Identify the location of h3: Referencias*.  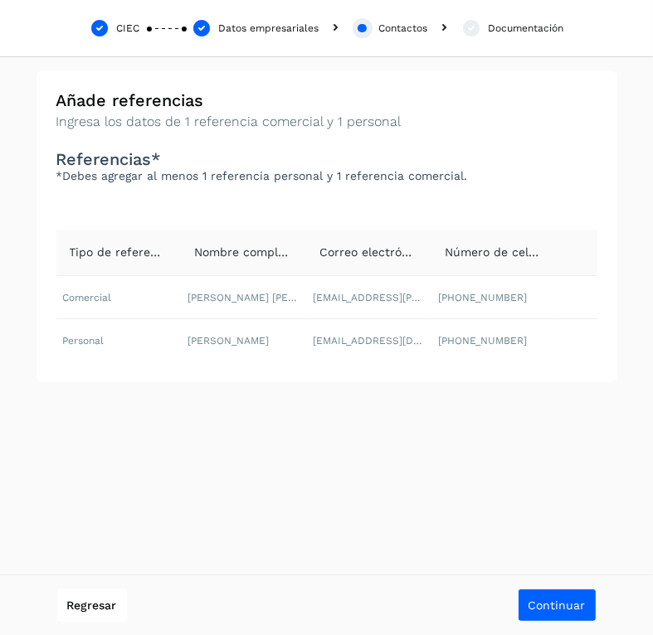
(327, 159).